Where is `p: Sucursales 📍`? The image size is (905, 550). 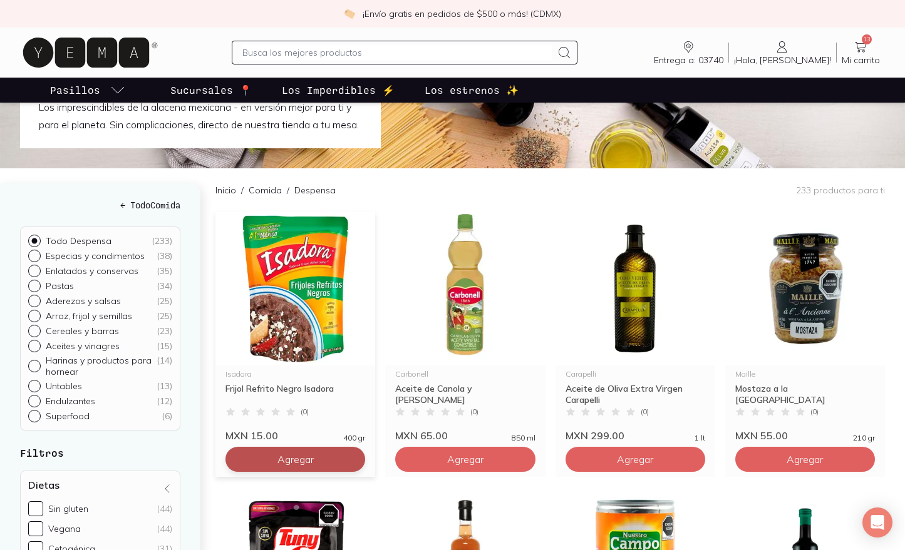 p: Sucursales 📍 is located at coordinates (211, 90).